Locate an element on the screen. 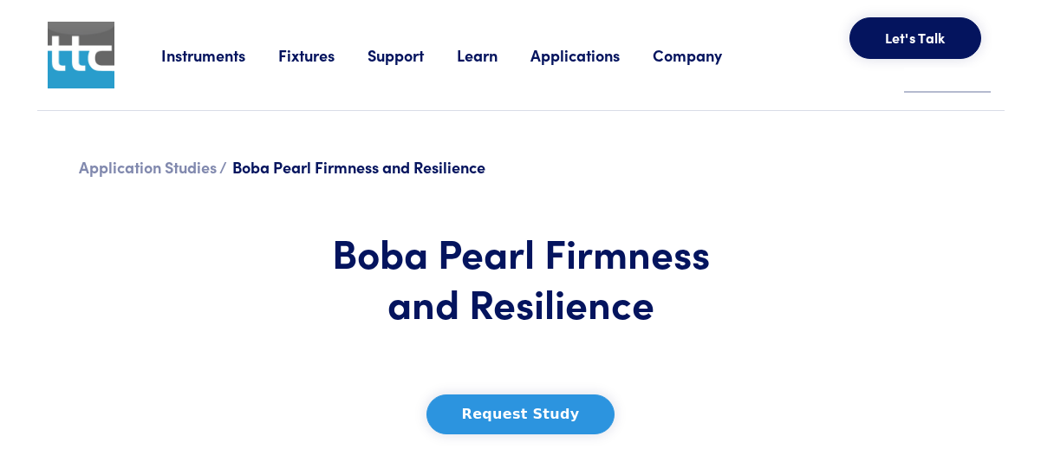  a: Support is located at coordinates (412, 55).